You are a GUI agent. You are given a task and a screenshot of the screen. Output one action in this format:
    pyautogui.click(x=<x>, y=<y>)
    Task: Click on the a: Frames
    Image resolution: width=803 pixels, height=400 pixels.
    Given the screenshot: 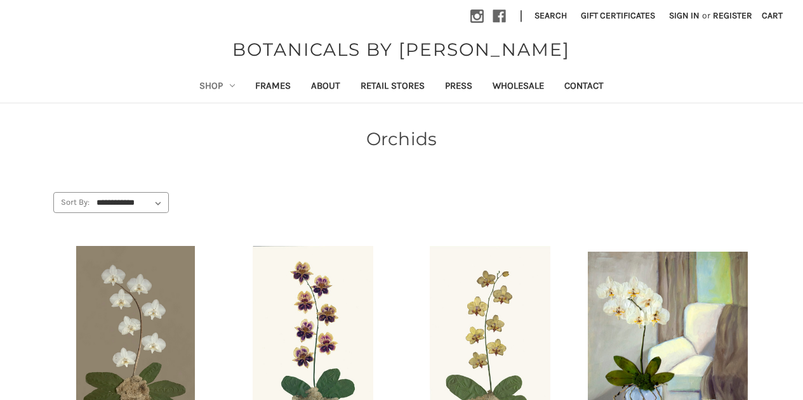 What is the action you would take?
    pyautogui.click(x=273, y=87)
    